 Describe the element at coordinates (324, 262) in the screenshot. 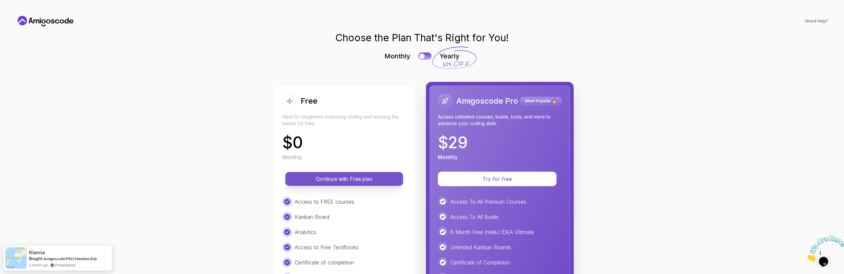

I see `p: Certificate of completion` at that location.